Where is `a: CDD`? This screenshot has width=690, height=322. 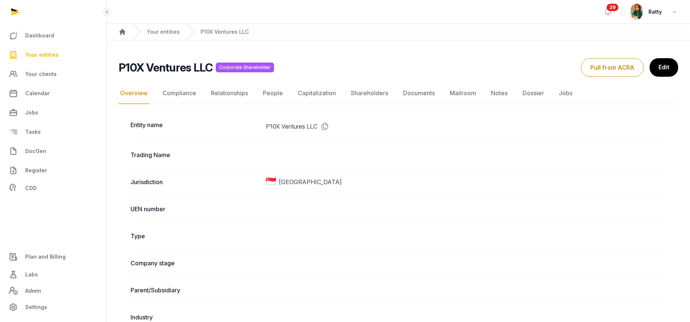
a: CDD is located at coordinates (53, 188).